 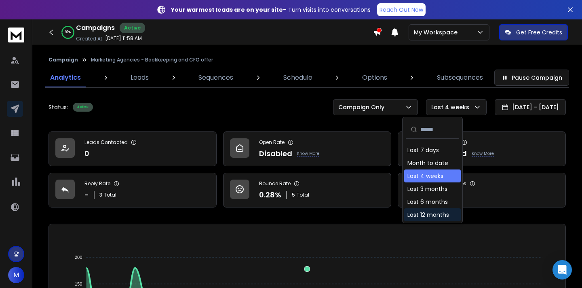 What do you see at coordinates (363, 107) in the screenshot?
I see `p: Campaign Only` at bounding box center [363, 107].